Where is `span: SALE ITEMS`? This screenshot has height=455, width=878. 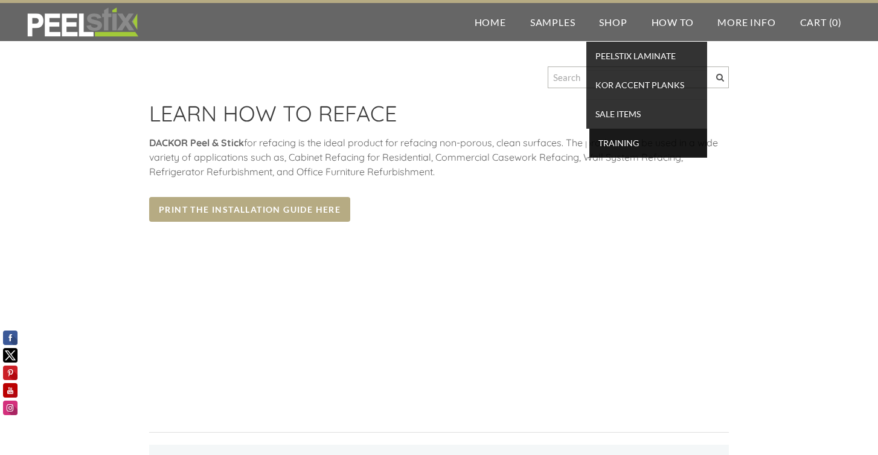 span: SALE ITEMS is located at coordinates (647, 114).